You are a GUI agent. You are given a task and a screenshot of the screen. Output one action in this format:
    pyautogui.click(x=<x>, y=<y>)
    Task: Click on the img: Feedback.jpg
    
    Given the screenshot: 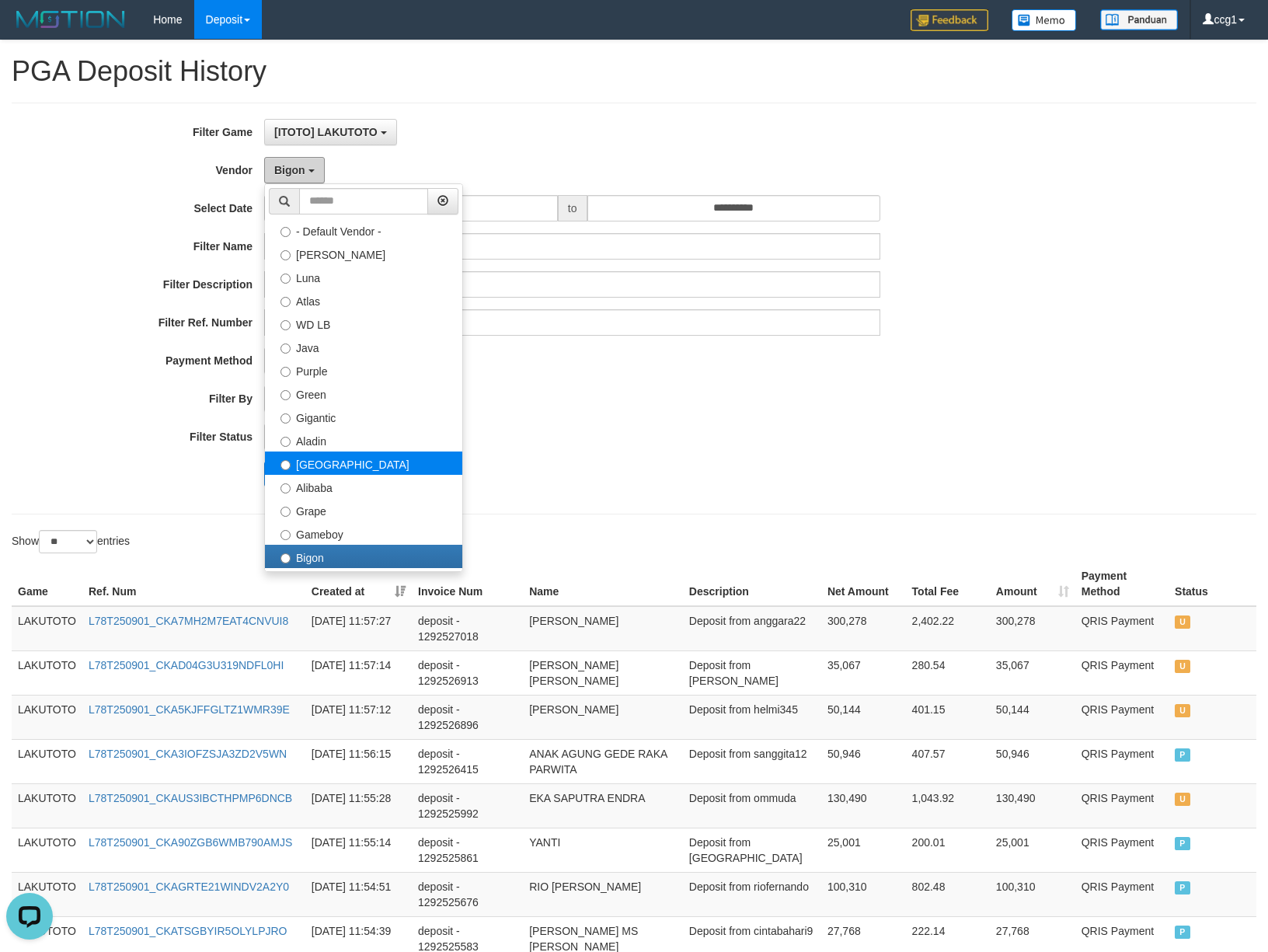 What is the action you would take?
    pyautogui.click(x=950, y=20)
    